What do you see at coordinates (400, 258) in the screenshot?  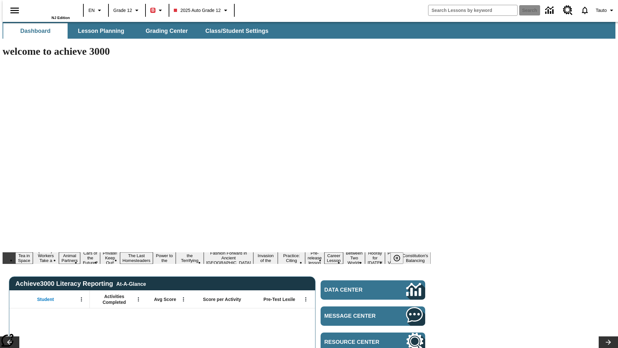 I see `div: Pause` at bounding box center [400, 258].